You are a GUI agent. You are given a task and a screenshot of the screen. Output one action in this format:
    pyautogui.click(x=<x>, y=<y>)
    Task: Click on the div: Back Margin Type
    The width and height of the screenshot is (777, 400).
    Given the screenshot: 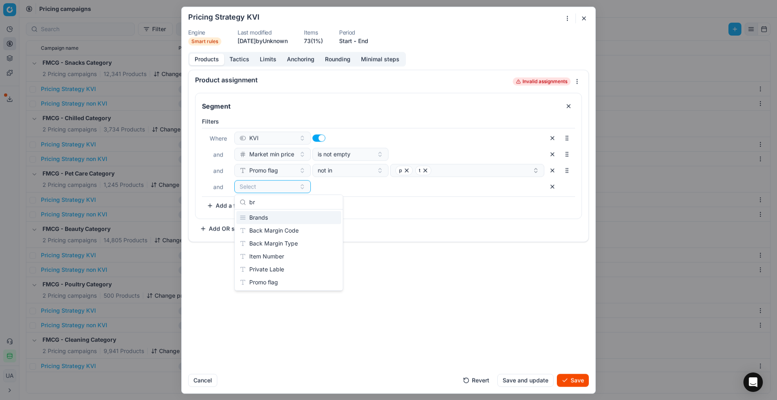 What is the action you would take?
    pyautogui.click(x=289, y=244)
    